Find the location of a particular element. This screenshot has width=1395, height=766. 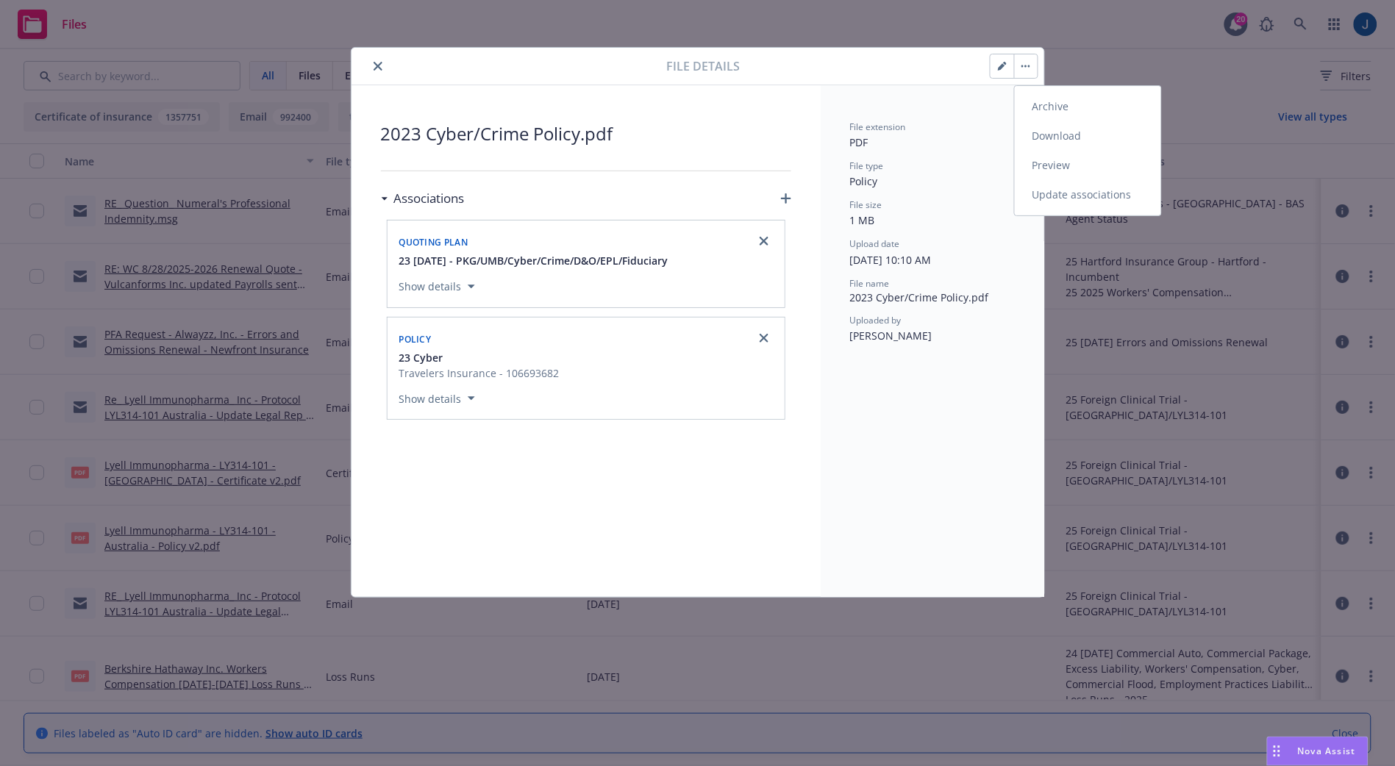

div: Drag to move is located at coordinates (1277, 752).